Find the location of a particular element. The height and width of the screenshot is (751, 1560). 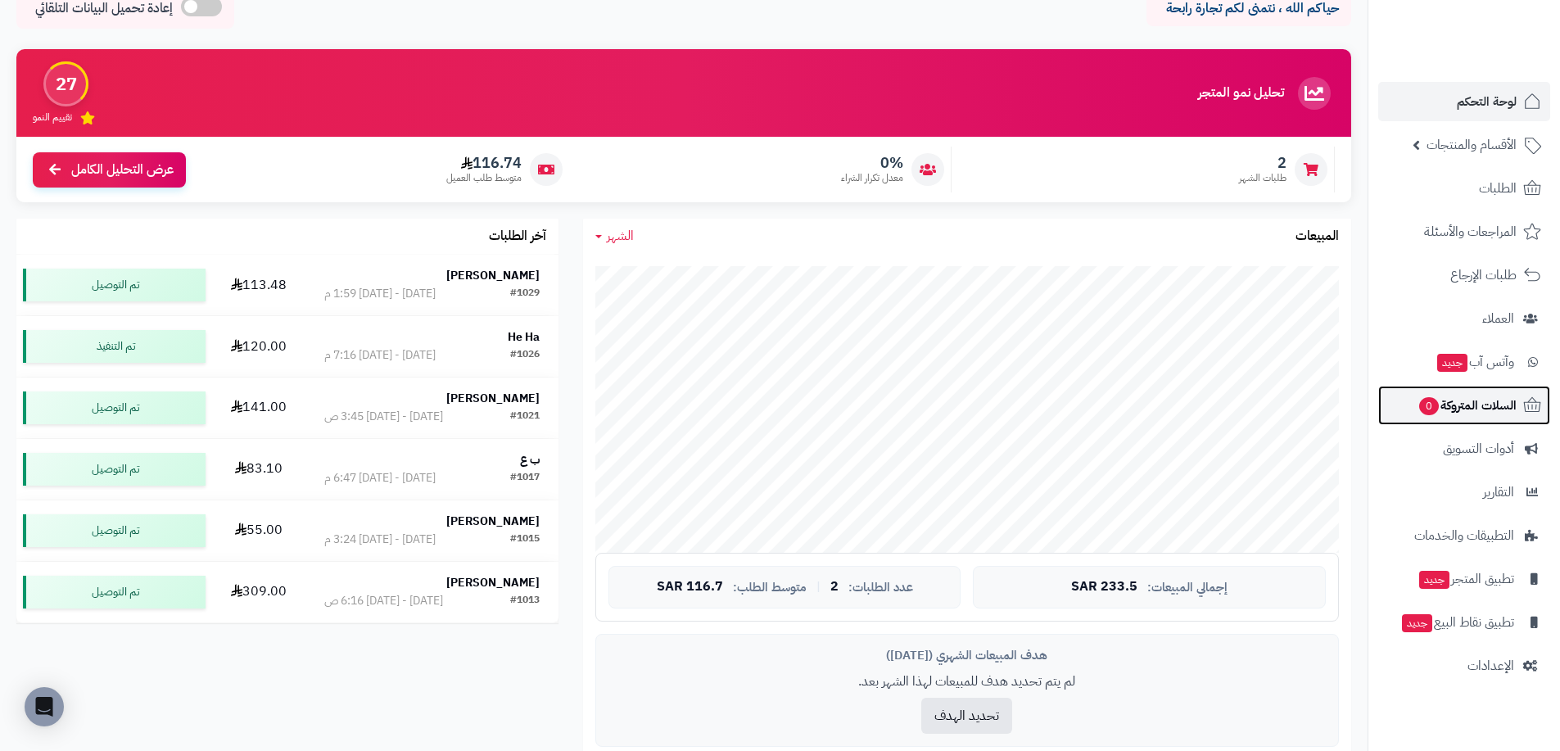

span: متوسط الطلب: is located at coordinates (770, 587).